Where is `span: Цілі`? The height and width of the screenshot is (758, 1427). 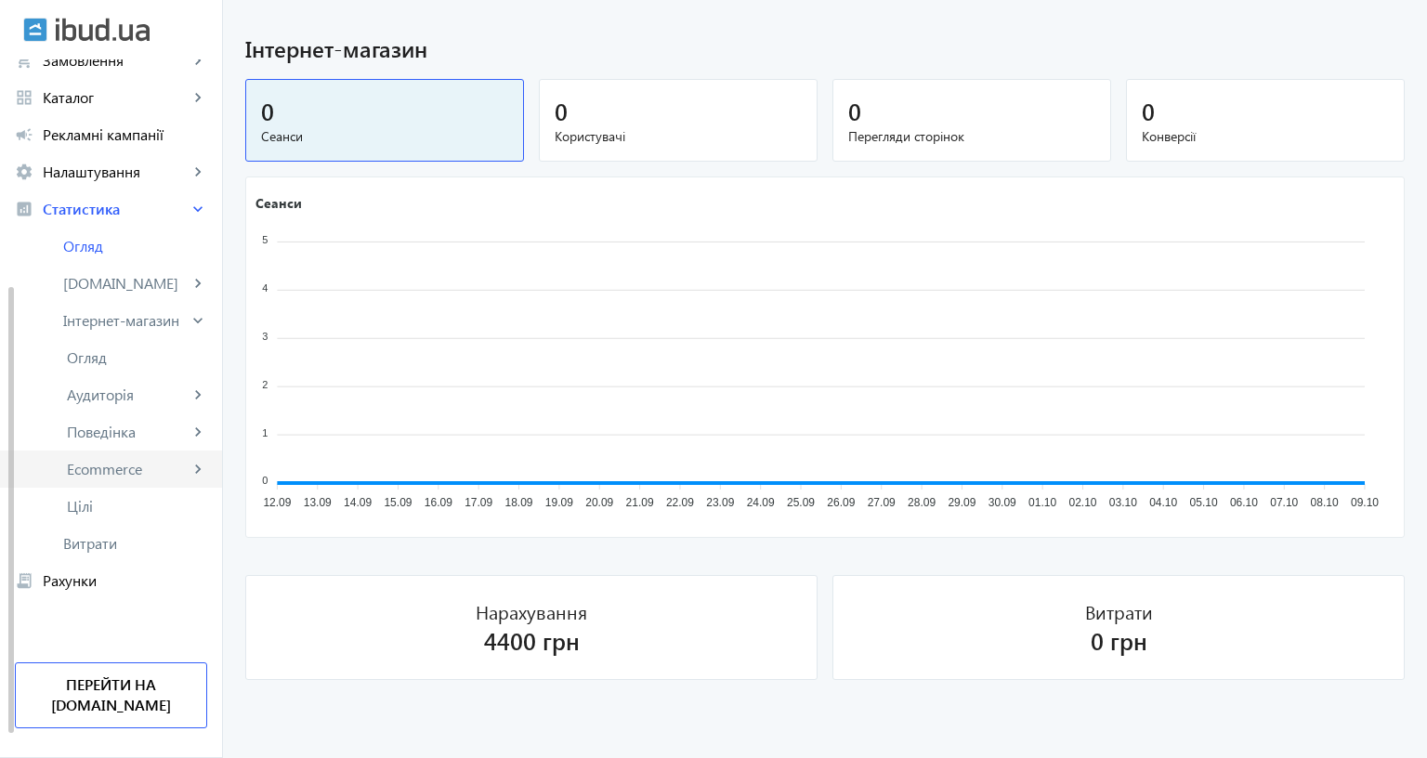 span: Цілі is located at coordinates (137, 506).